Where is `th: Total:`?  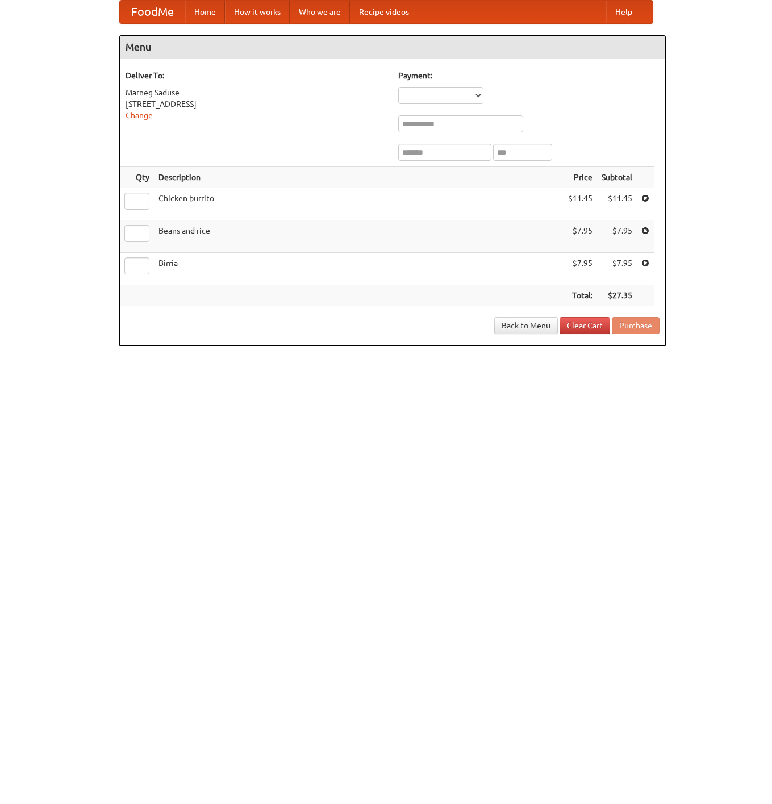
th: Total: is located at coordinates (580, 295).